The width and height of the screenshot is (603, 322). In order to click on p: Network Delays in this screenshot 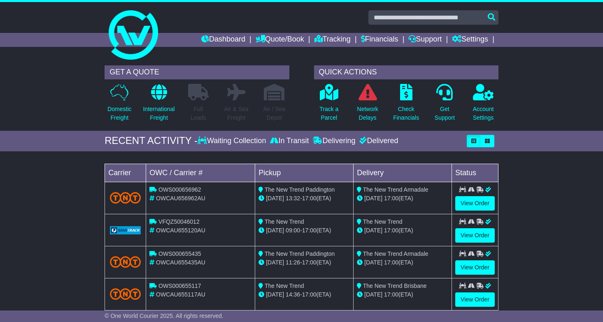, I will do `click(367, 114)`.